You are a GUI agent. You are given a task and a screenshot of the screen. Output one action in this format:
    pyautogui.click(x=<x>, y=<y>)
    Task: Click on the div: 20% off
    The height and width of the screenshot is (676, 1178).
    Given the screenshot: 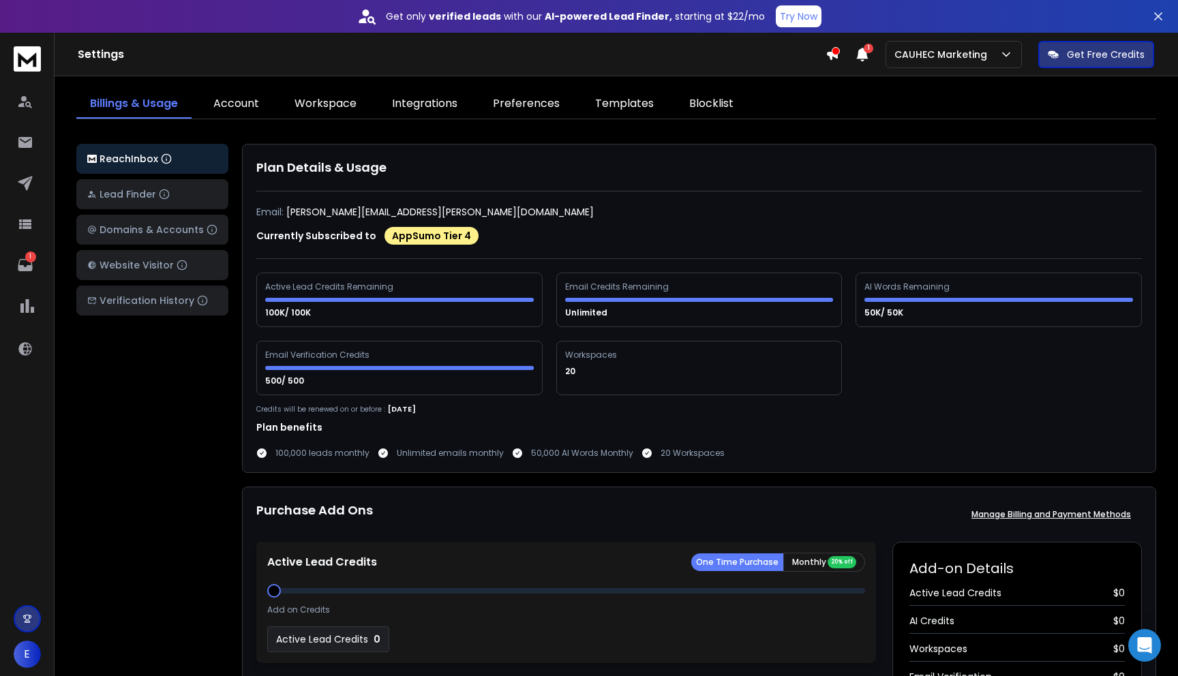 What is the action you would take?
    pyautogui.click(x=842, y=562)
    